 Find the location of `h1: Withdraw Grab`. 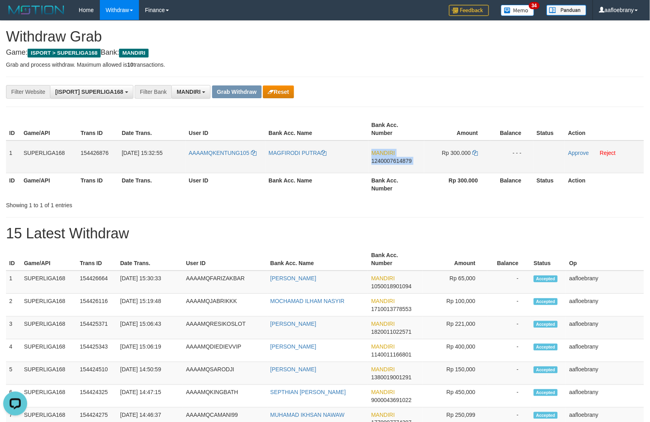

h1: Withdraw Grab is located at coordinates (325, 37).